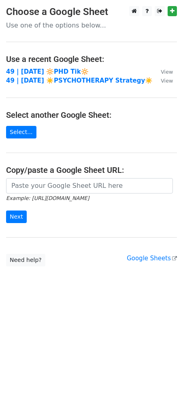  What do you see at coordinates (26, 260) in the screenshot?
I see `a: Need help?` at bounding box center [26, 260].